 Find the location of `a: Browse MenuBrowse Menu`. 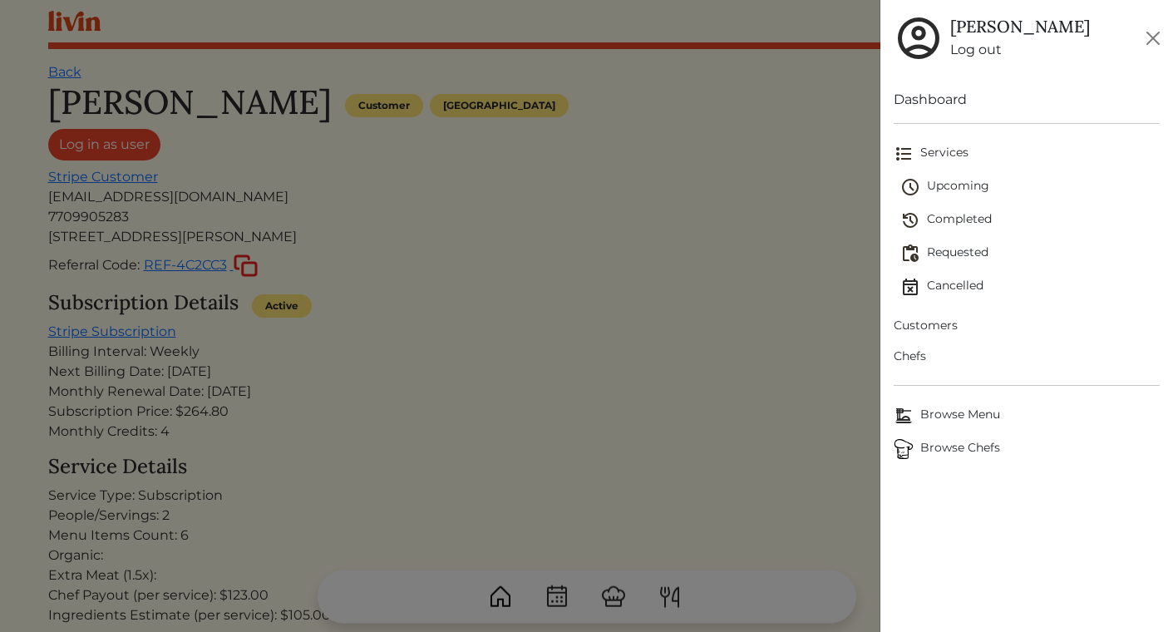

a: Browse MenuBrowse Menu is located at coordinates (1027, 416).